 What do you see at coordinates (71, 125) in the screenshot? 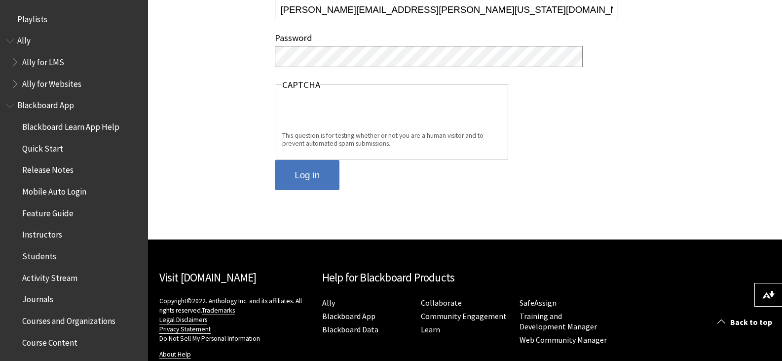
I see `span: Blackboard Learn App Help` at bounding box center [71, 125].